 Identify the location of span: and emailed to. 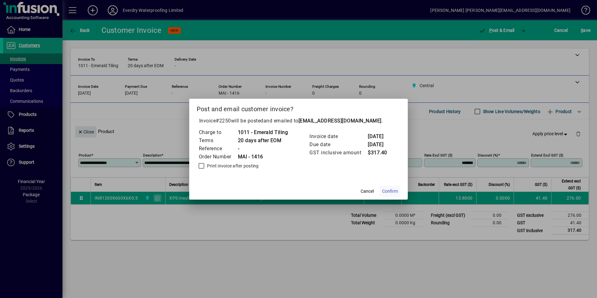
(322, 120).